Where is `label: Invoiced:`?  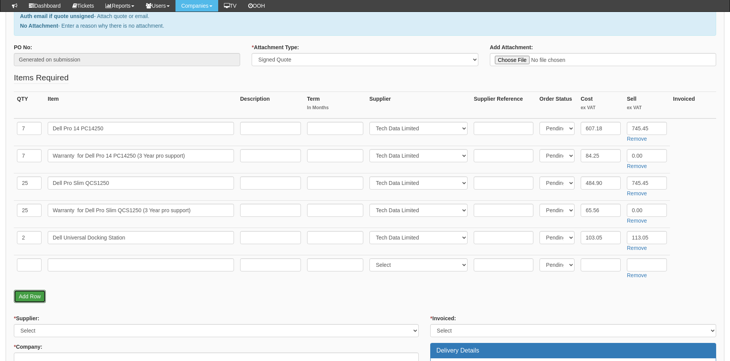 label: Invoiced: is located at coordinates (443, 318).